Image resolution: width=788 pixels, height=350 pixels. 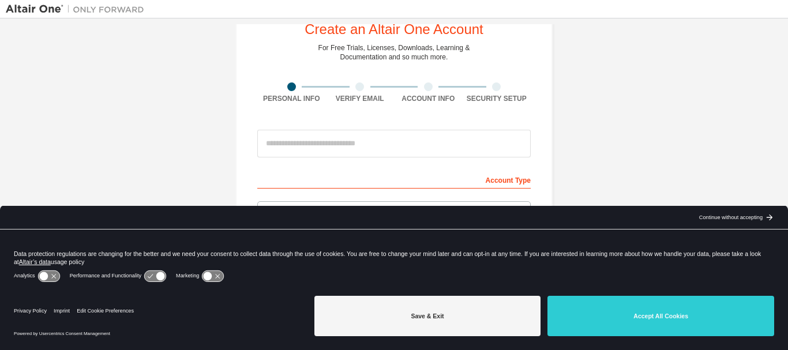 What do you see at coordinates (394, 29) in the screenshot?
I see `div: Create an Altair One Account` at bounding box center [394, 29].